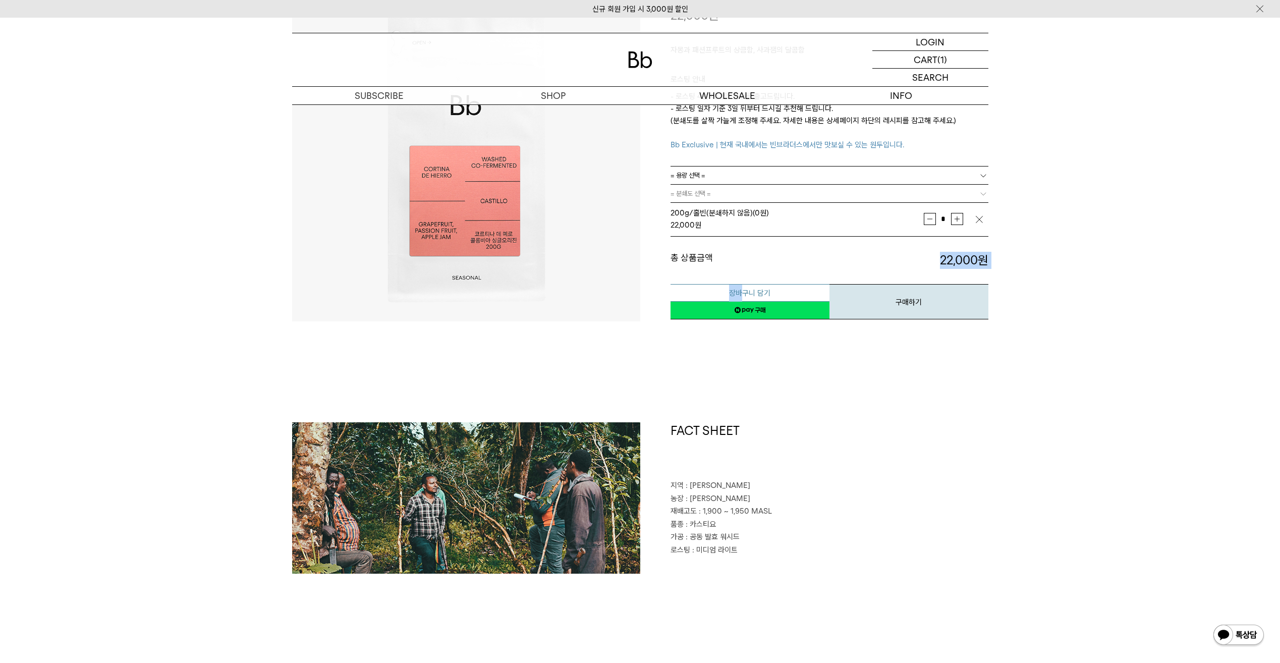 The height and width of the screenshot is (663, 1280). Describe the element at coordinates (930, 42) in the screenshot. I see `a: LOGIN` at that location.